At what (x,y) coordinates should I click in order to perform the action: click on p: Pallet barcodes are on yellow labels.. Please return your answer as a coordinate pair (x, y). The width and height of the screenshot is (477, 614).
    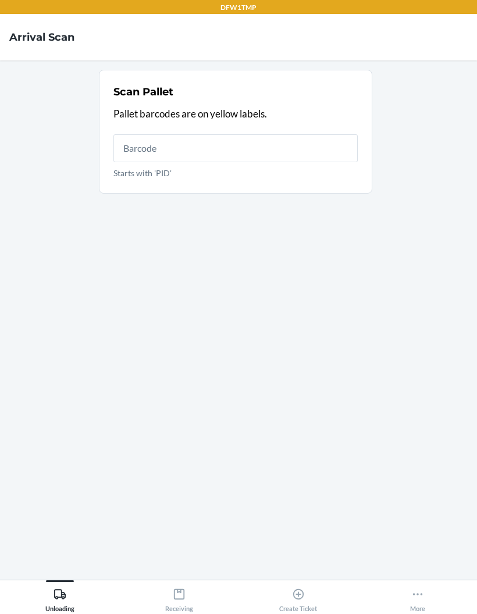
    Looking at the image, I should click on (236, 114).